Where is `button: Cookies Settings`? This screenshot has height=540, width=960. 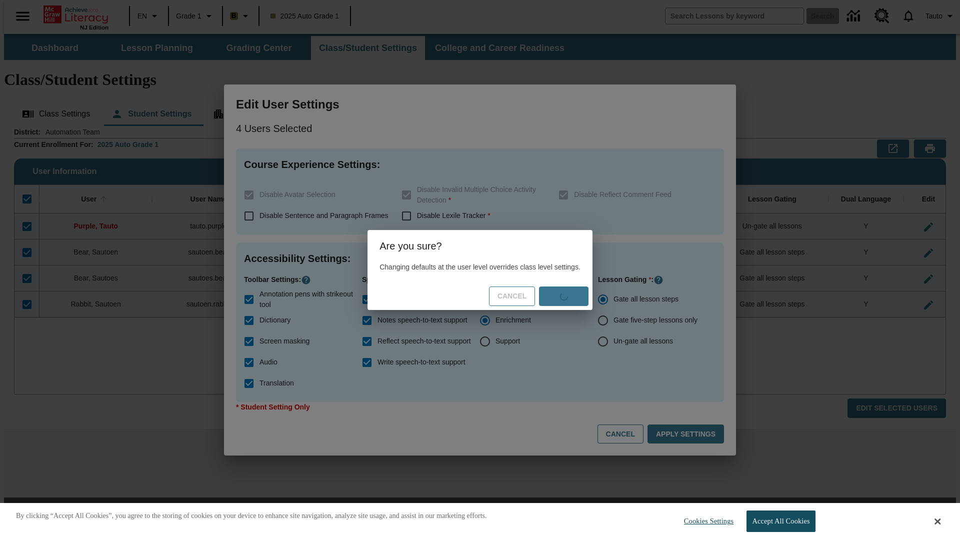 button: Cookies Settings is located at coordinates (706, 521).